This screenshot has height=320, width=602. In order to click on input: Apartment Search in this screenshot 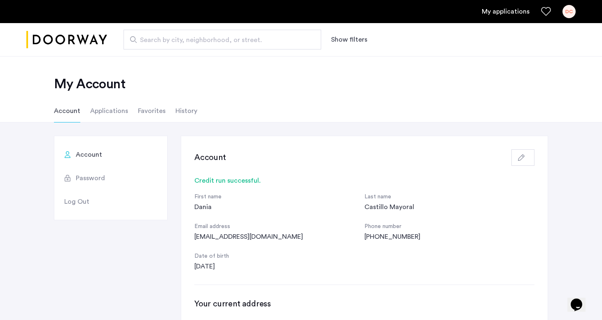, I will do `click(223, 40)`.